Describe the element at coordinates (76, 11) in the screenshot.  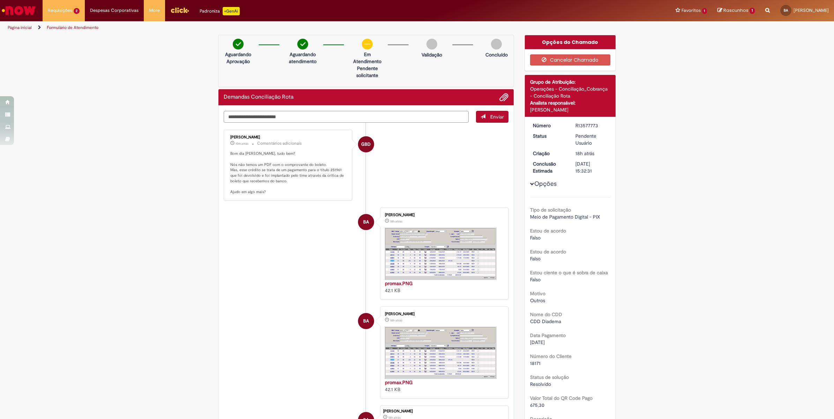
I see `span: 2` at that location.